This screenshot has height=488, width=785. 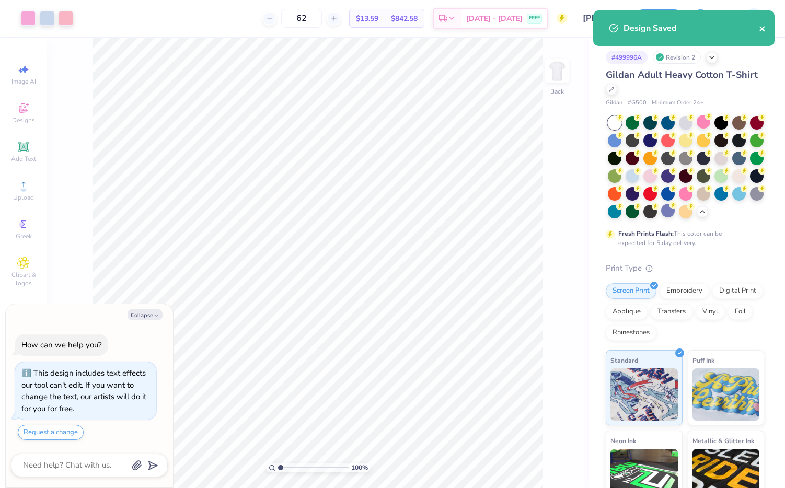 What do you see at coordinates (557, 92) in the screenshot?
I see `div: Back` at bounding box center [557, 92].